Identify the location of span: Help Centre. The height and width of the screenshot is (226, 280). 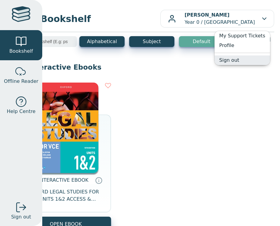
(21, 112).